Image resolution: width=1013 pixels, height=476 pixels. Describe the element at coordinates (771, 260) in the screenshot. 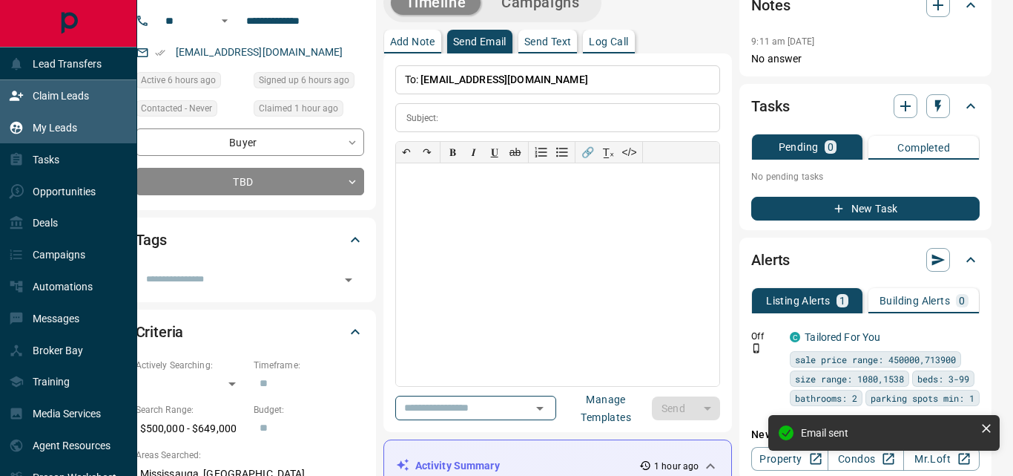

I see `h2: Alerts` at that location.